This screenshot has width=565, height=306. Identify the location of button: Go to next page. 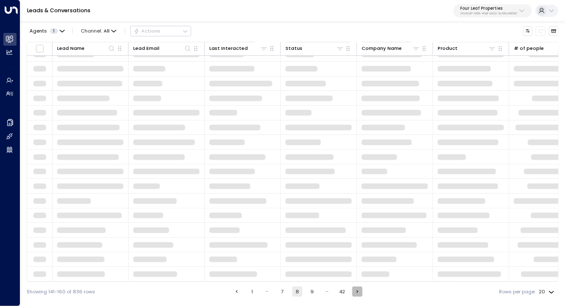
(357, 292).